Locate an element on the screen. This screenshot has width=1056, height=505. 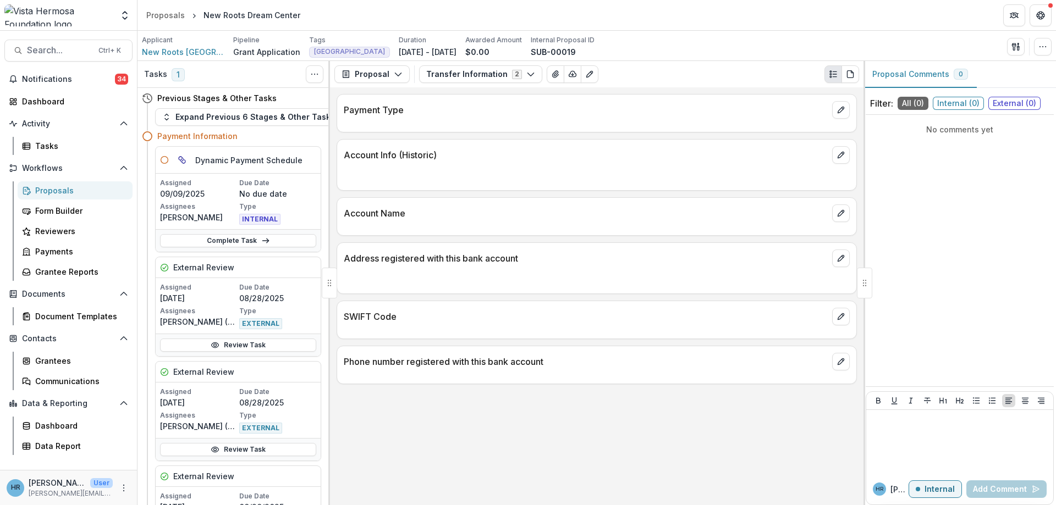
button: Heading 1 is located at coordinates (943, 401).